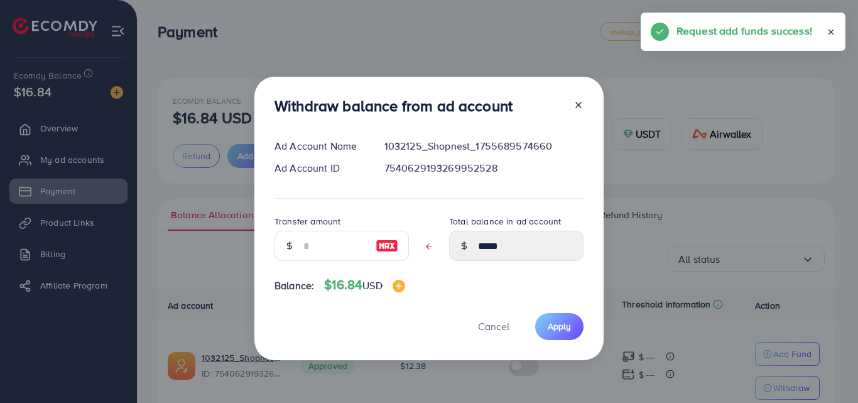 This screenshot has height=403, width=858. I want to click on h4: $16.84, so click(364, 285).